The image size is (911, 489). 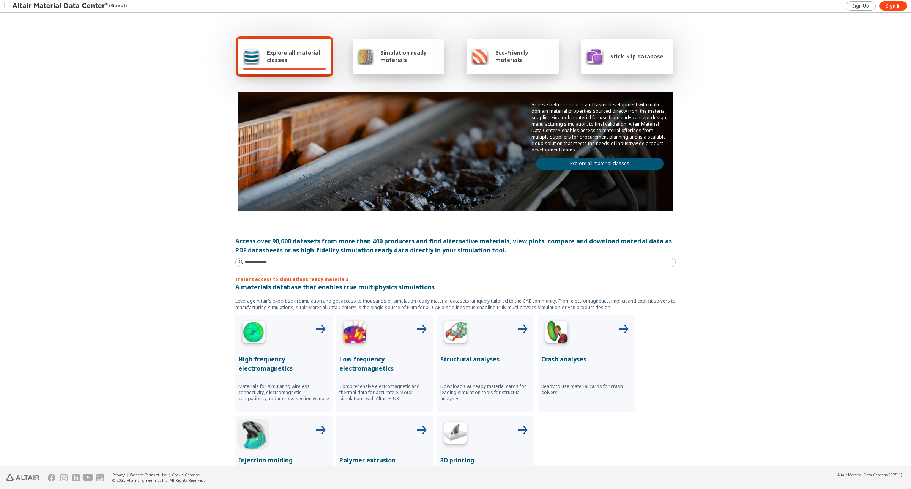 I want to click on img: High Frequency Icon, so click(x=254, y=333).